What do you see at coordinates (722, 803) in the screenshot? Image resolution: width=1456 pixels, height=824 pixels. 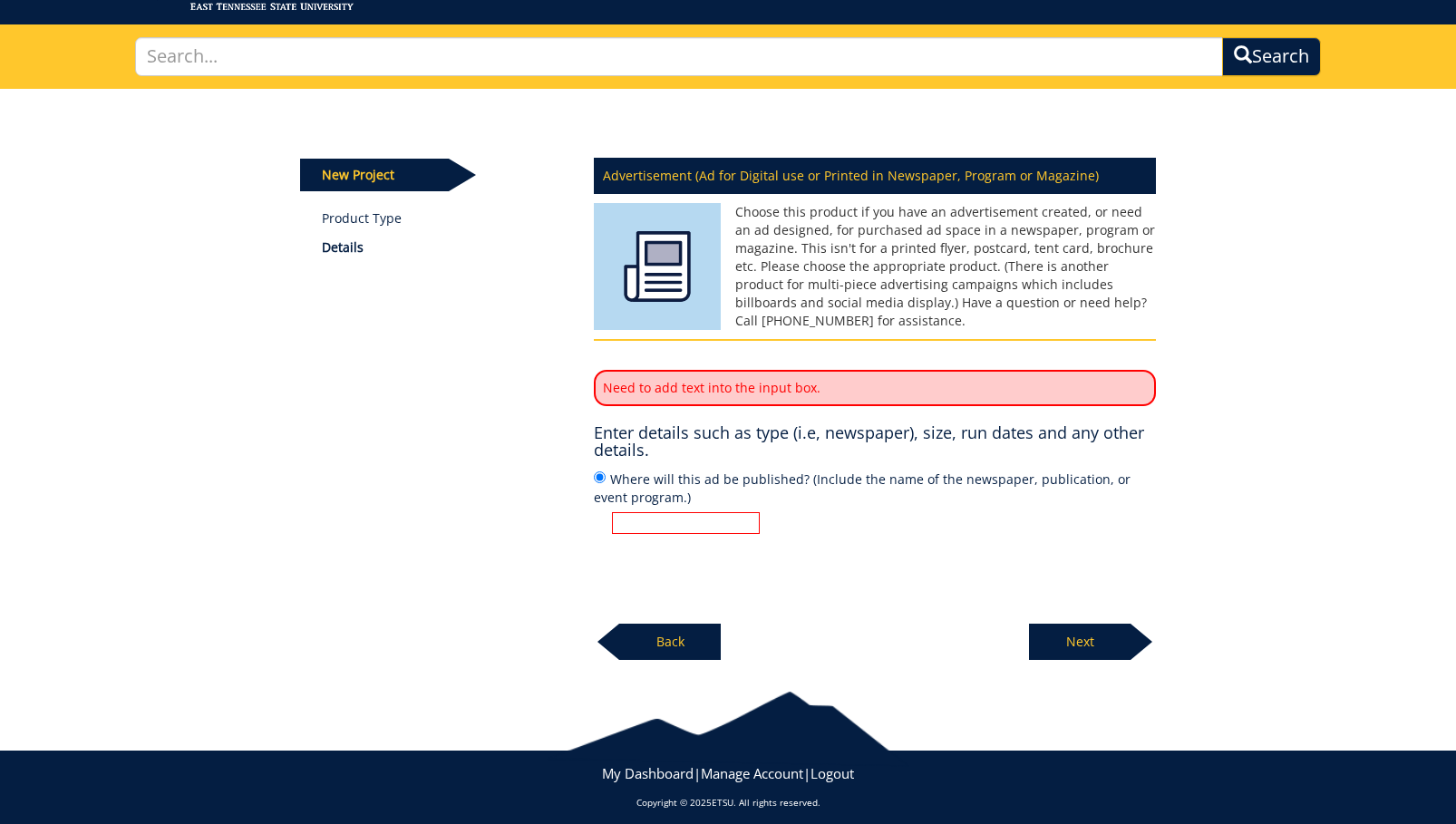 I see `a: ETSU` at bounding box center [722, 803].